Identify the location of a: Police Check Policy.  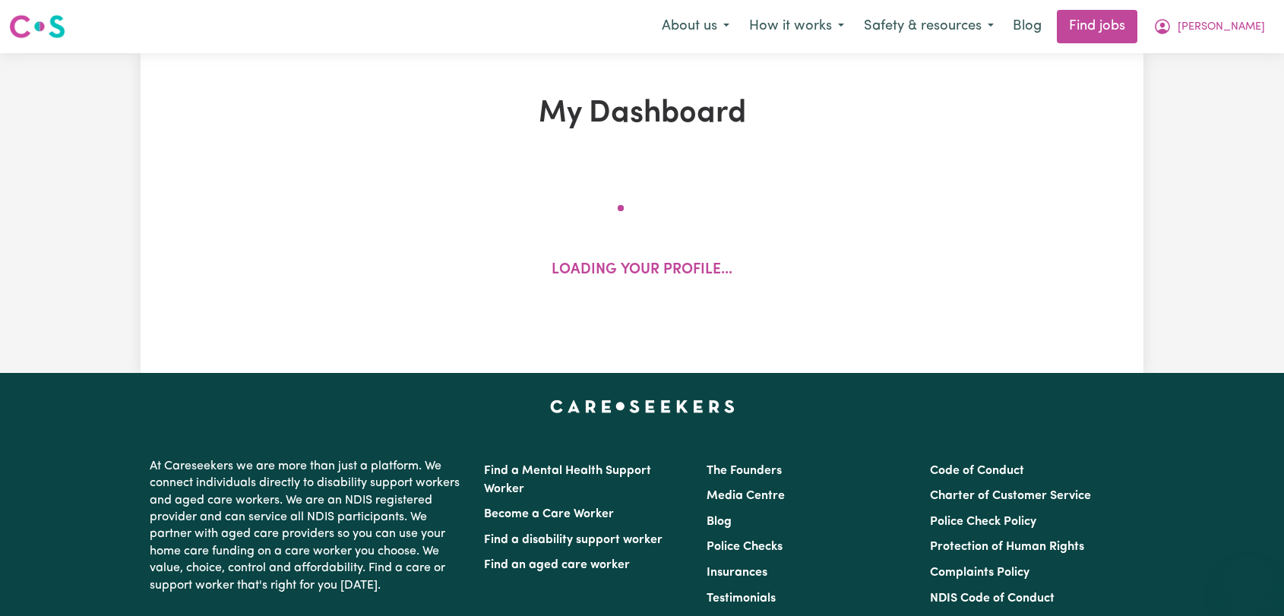
(983, 522).